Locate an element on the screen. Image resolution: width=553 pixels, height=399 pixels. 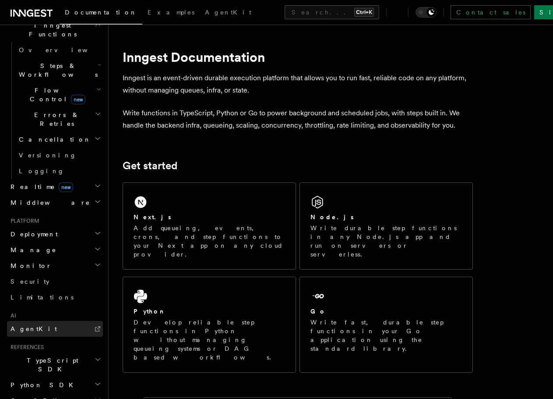
h2: Go is located at coordinates (319, 311).